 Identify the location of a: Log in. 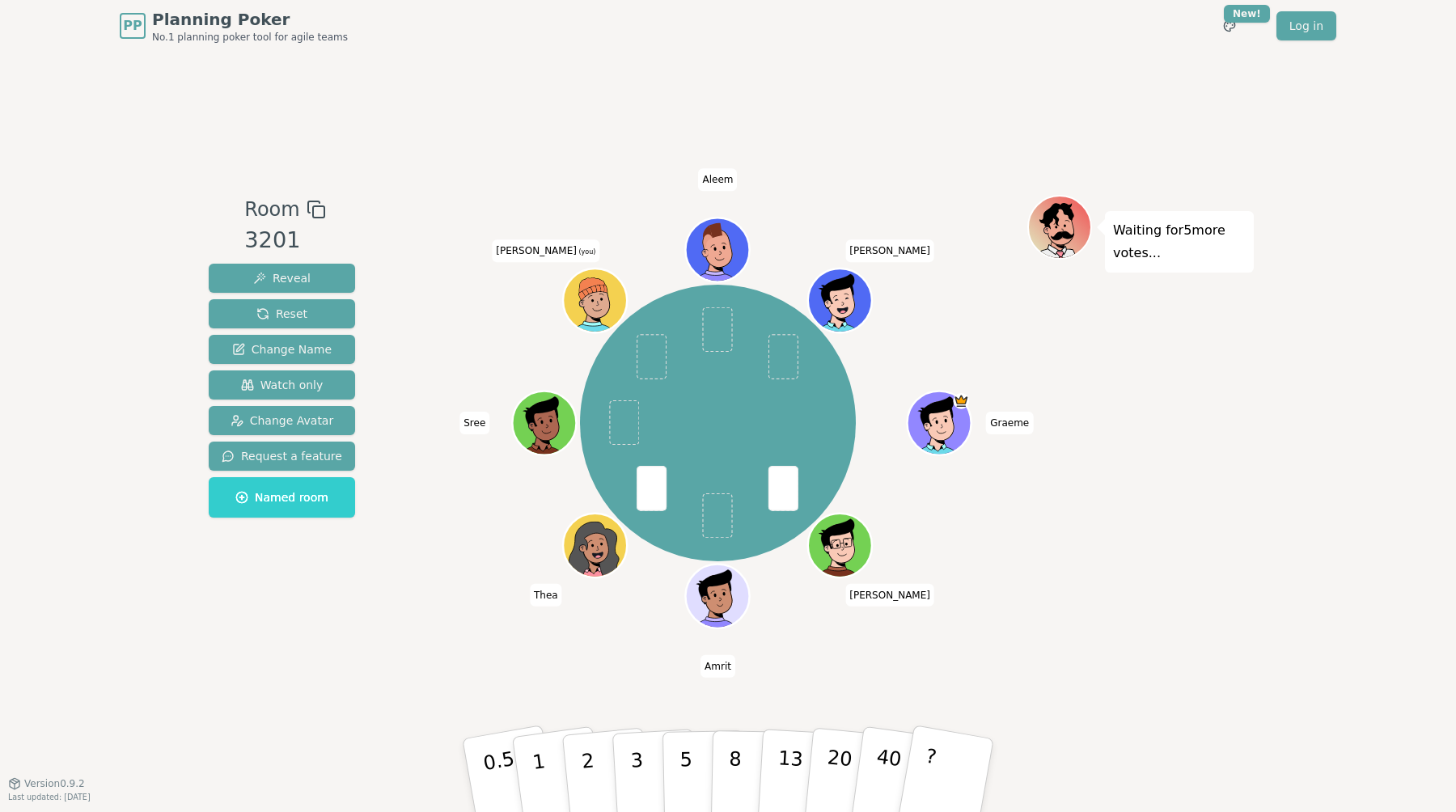
(1306, 26).